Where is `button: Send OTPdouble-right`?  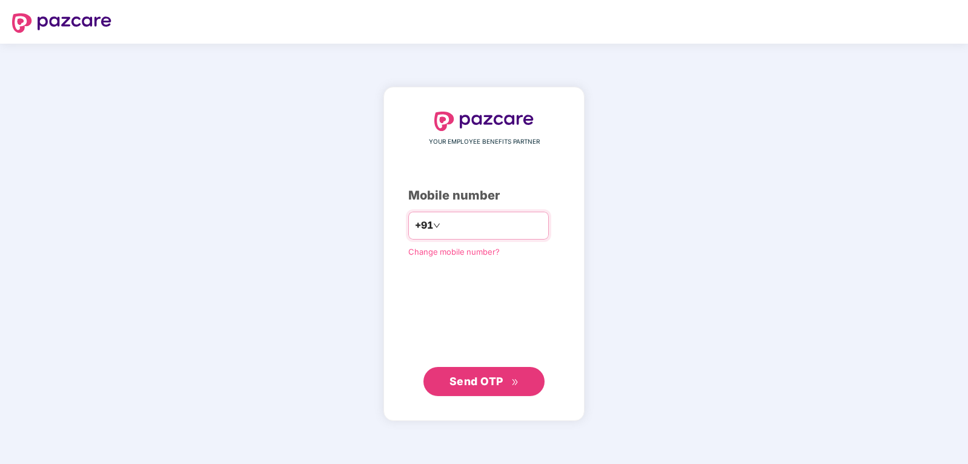
button: Send OTPdouble-right is located at coordinates (484, 381).